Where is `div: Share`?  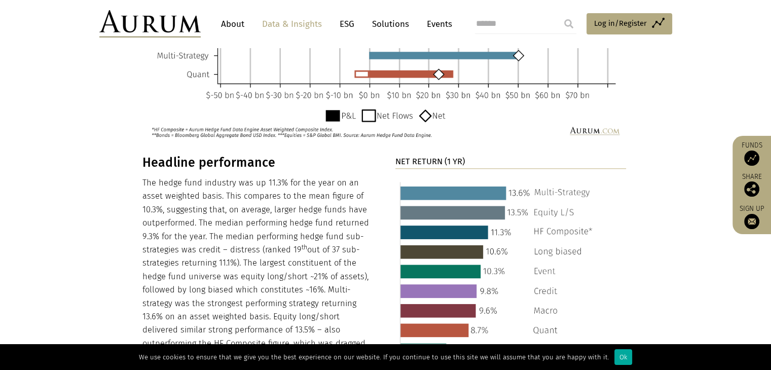
div: Share is located at coordinates (752, 185).